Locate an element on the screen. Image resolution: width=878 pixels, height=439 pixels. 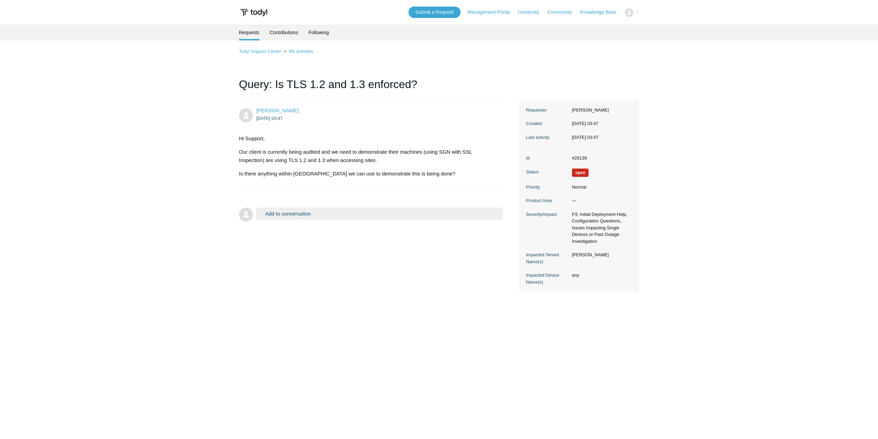
dt: Created is located at coordinates (547, 124).